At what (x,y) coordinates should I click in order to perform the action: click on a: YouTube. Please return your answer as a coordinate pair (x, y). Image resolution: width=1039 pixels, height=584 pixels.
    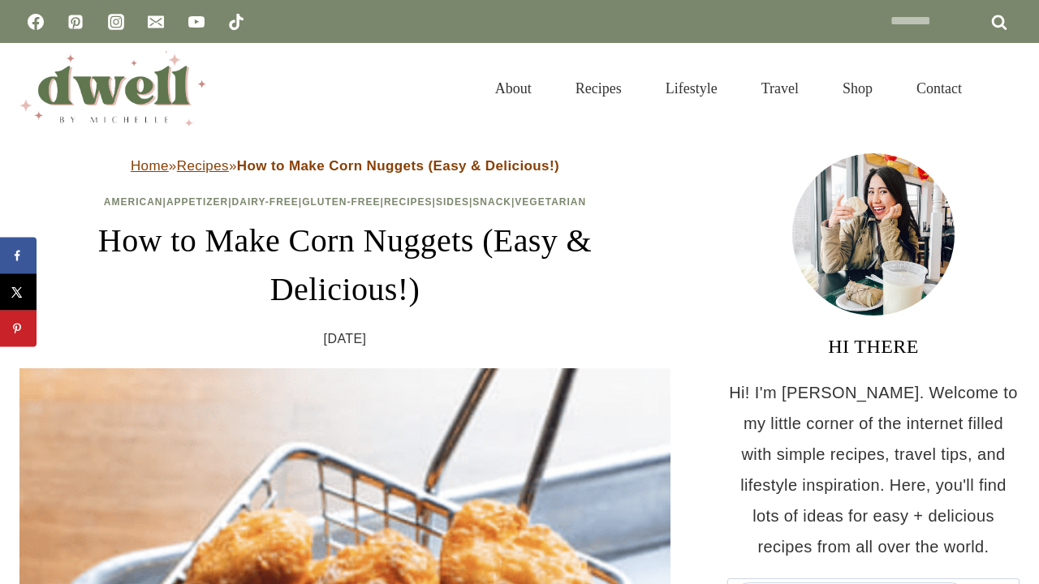
    Looking at the image, I should click on (196, 22).